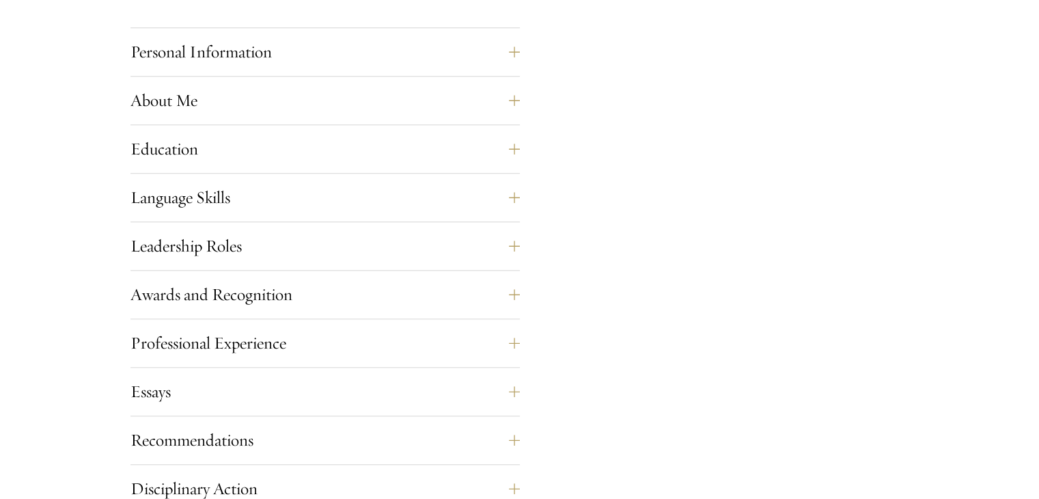  What do you see at coordinates (325, 246) in the screenshot?
I see `button: Leadership Roles` at bounding box center [325, 246].